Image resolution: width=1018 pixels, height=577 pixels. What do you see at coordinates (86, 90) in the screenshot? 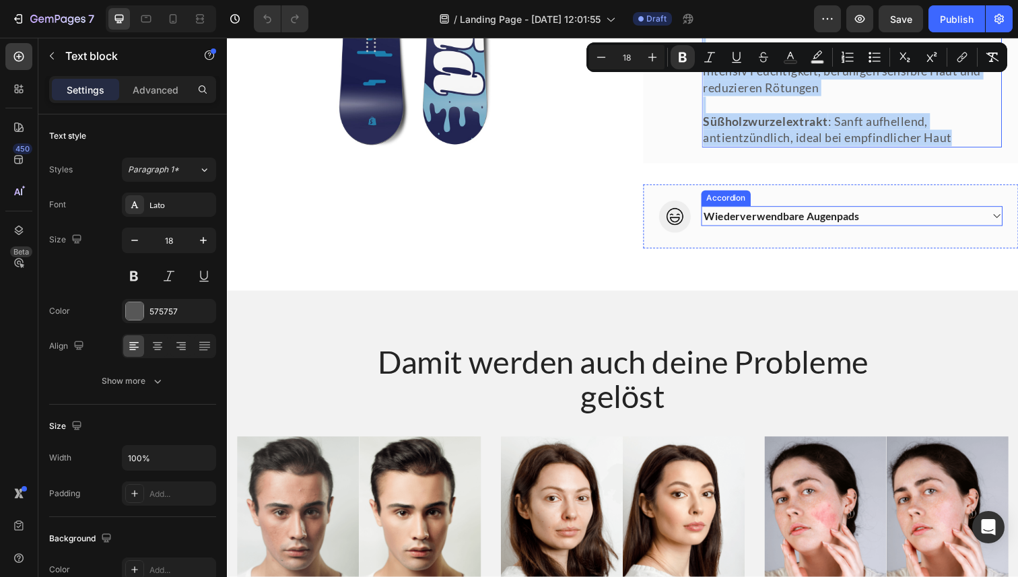
I see `p: Settings` at bounding box center [86, 90].